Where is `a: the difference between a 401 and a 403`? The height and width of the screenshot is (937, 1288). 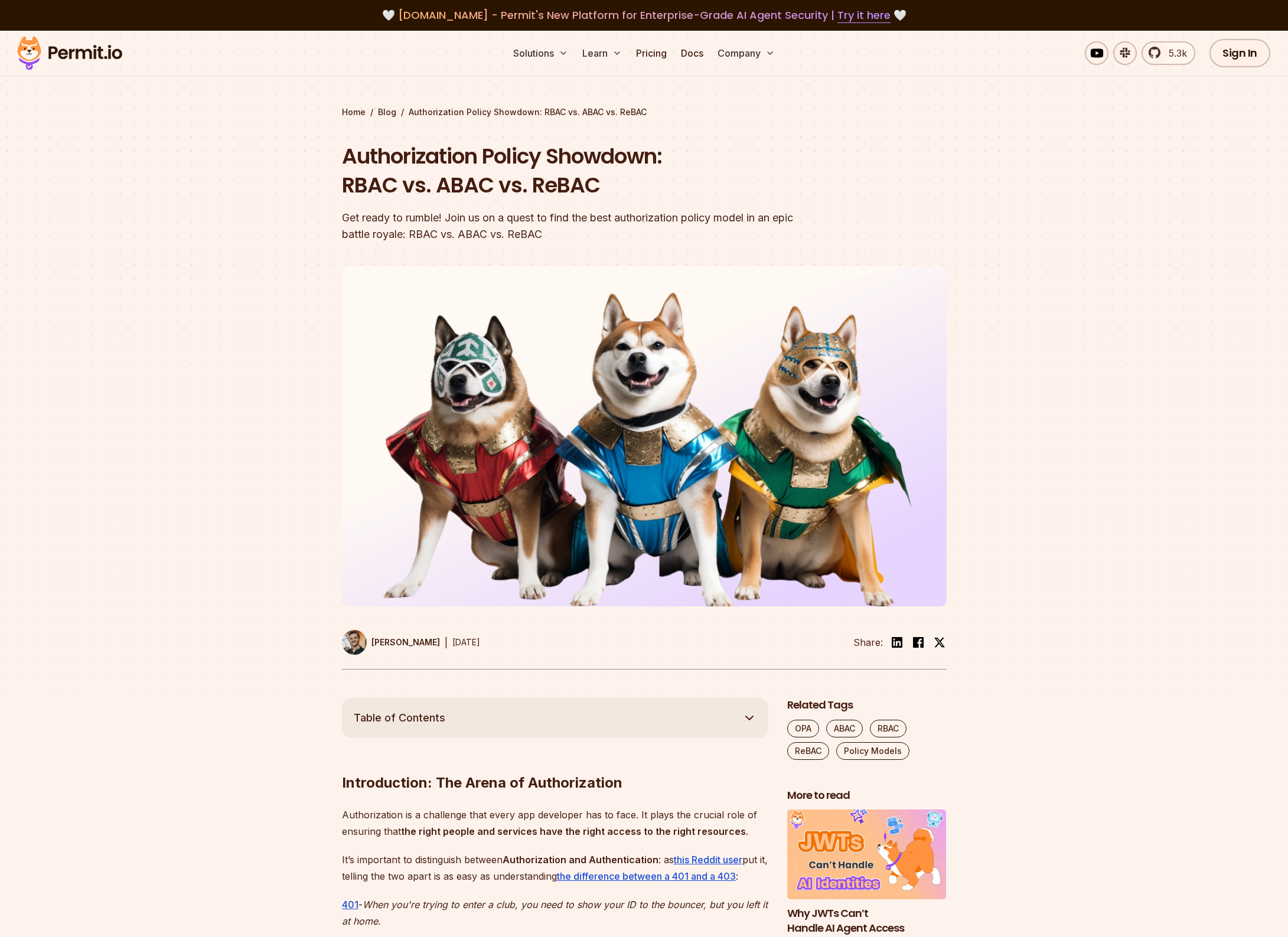
a: the difference between a 401 and a 403 is located at coordinates (646, 876).